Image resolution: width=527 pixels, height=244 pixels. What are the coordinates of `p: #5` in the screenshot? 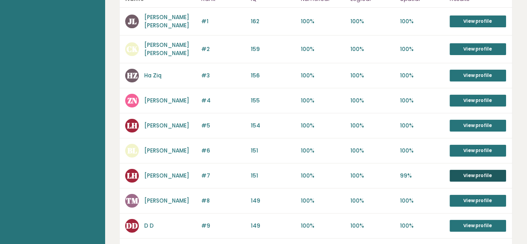 It's located at (223, 126).